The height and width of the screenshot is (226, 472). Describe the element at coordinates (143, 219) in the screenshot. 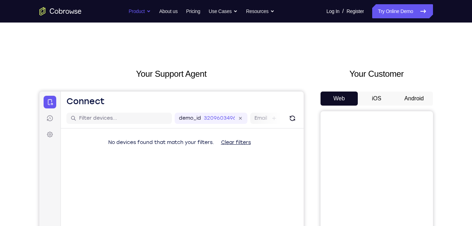

I see `button: 6-digit code` at that location.